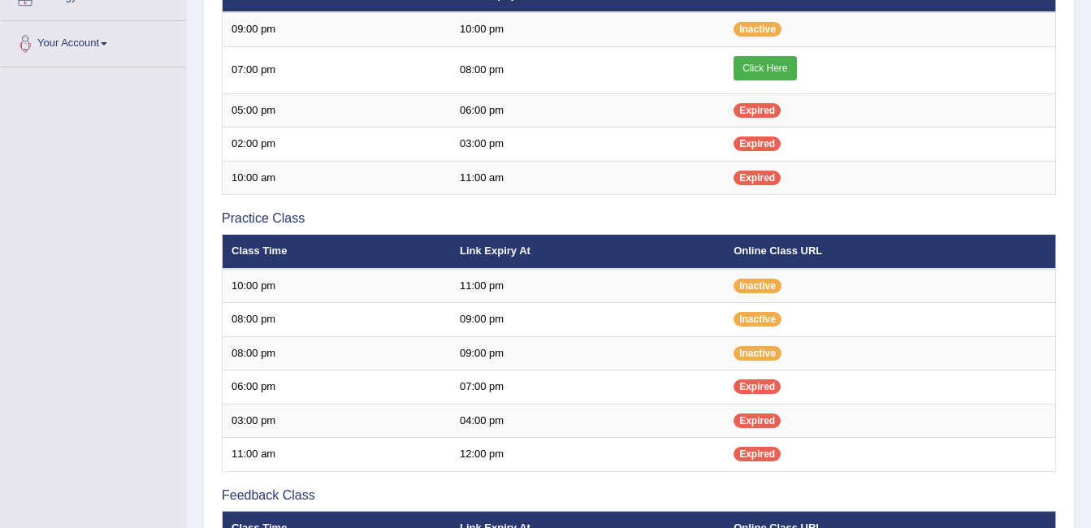  Describe the element at coordinates (93, 41) in the screenshot. I see `a: Your Account` at that location.